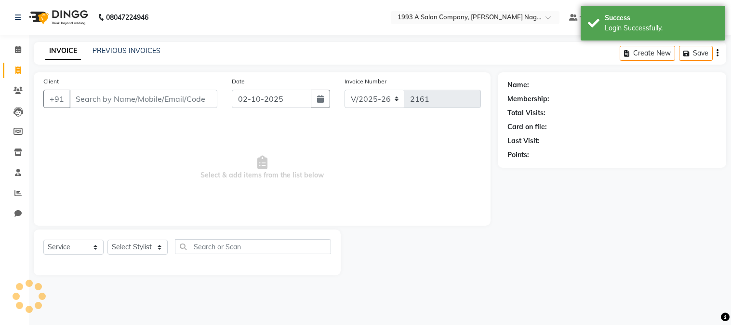 This screenshot has height=325, width=731. I want to click on div: Last Visit:, so click(524, 141).